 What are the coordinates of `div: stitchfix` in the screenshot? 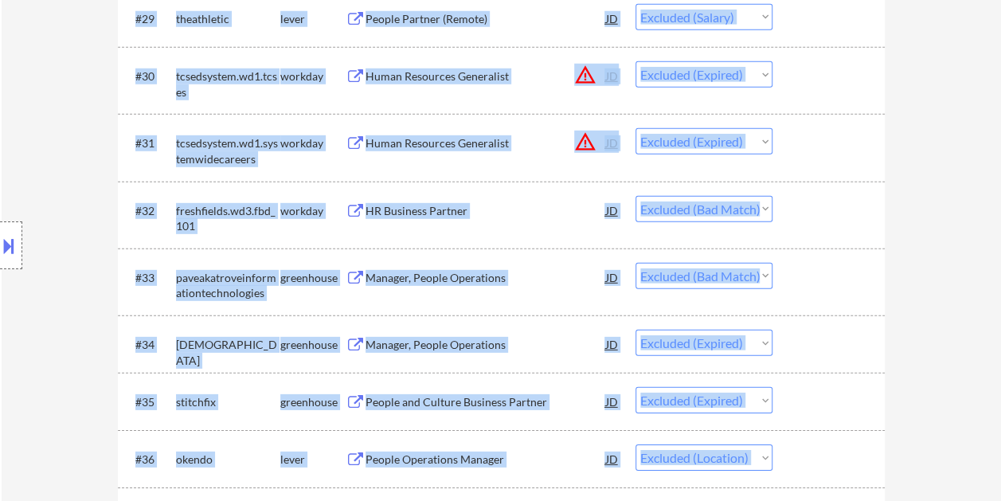 It's located at (228, 402).